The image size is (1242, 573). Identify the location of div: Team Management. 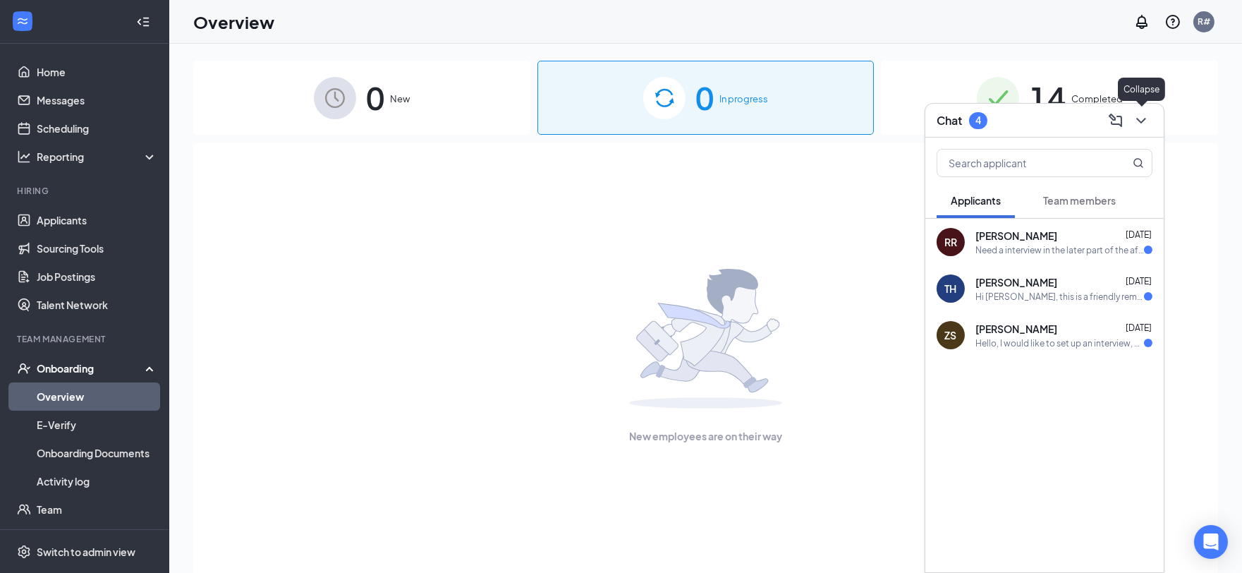
(85, 339).